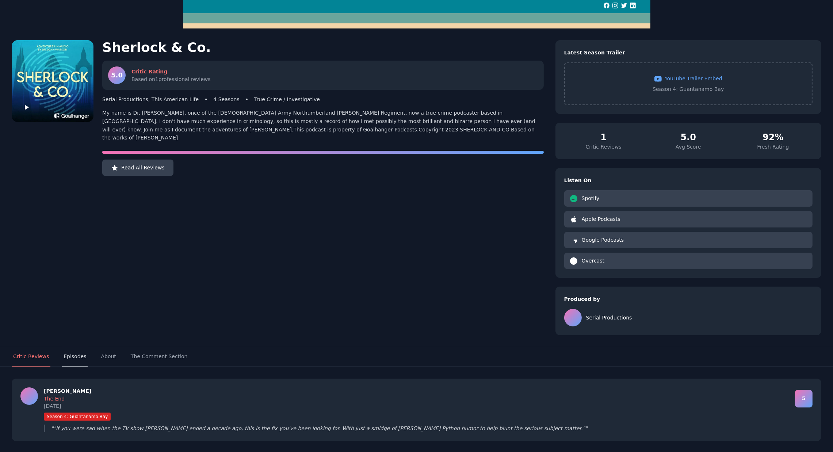 This screenshot has height=452, width=833. What do you see at coordinates (226, 99) in the screenshot?
I see `span: 4 Seasons` at bounding box center [226, 99].